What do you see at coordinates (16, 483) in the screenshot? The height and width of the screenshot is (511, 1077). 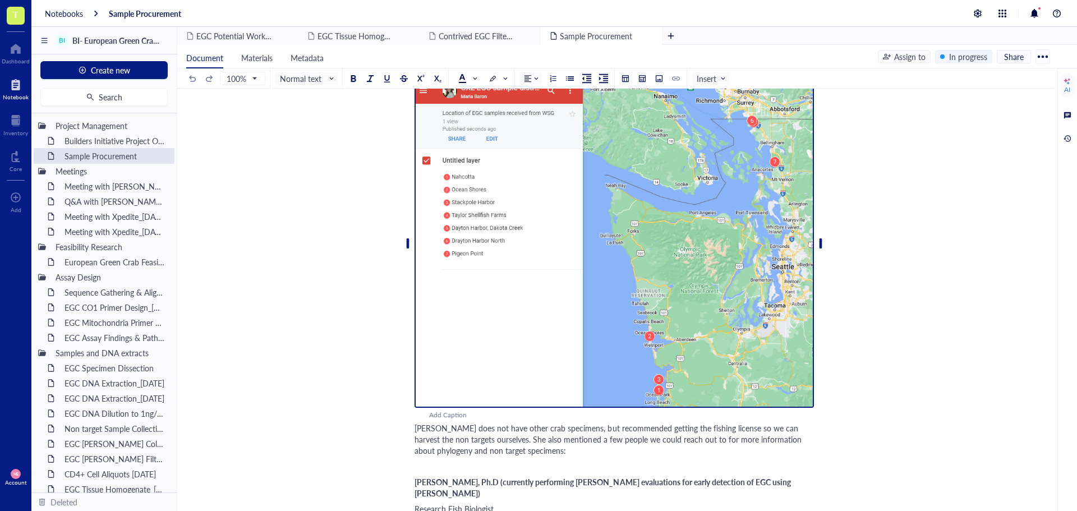 I see `div: Account` at bounding box center [16, 483].